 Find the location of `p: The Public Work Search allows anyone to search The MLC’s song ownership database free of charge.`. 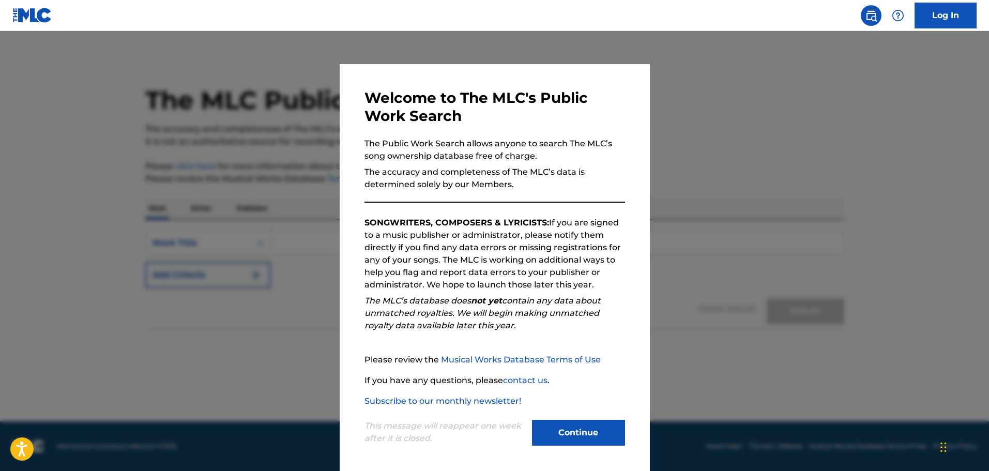

p: The Public Work Search allows anyone to search The MLC’s song ownership database free of charge. is located at coordinates (495, 150).